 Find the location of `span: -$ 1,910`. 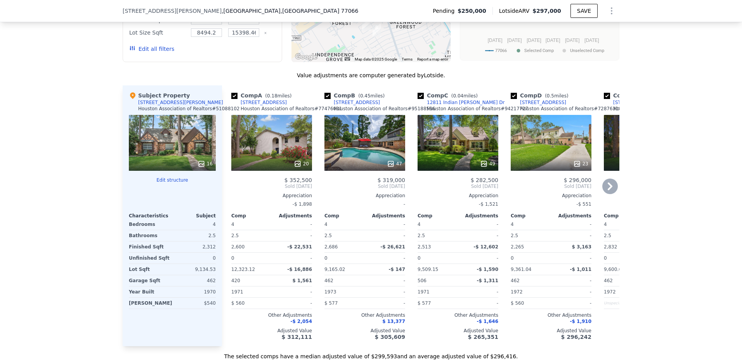

span: -$ 1,910 is located at coordinates (581, 321).